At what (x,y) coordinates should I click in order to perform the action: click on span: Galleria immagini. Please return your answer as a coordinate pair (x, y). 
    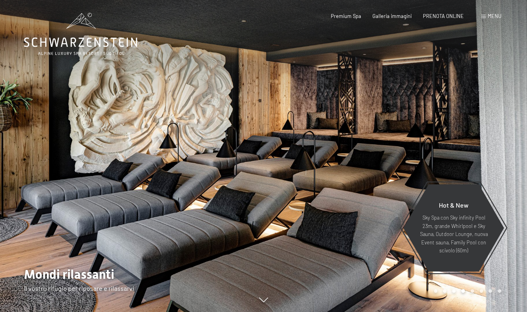
    Looking at the image, I should click on (392, 16).